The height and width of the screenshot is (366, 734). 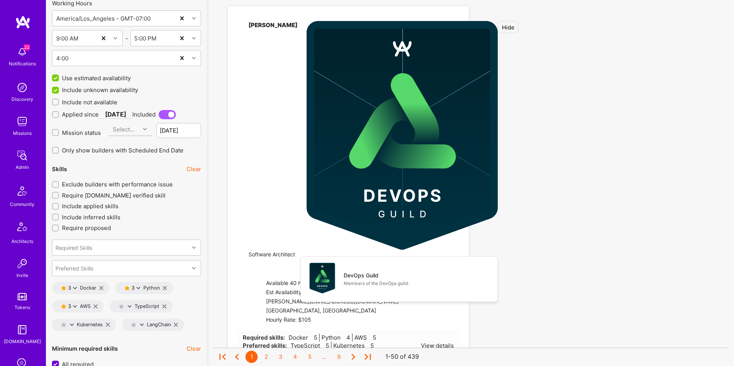 I want to click on img: Invite, so click(x=22, y=264).